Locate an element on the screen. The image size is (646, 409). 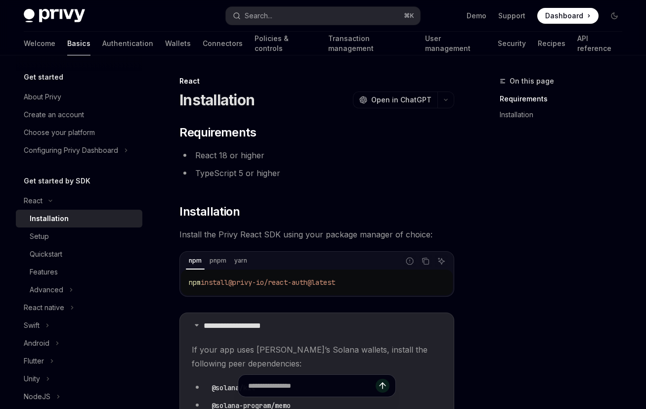
span: Requirements is located at coordinates (217, 132).